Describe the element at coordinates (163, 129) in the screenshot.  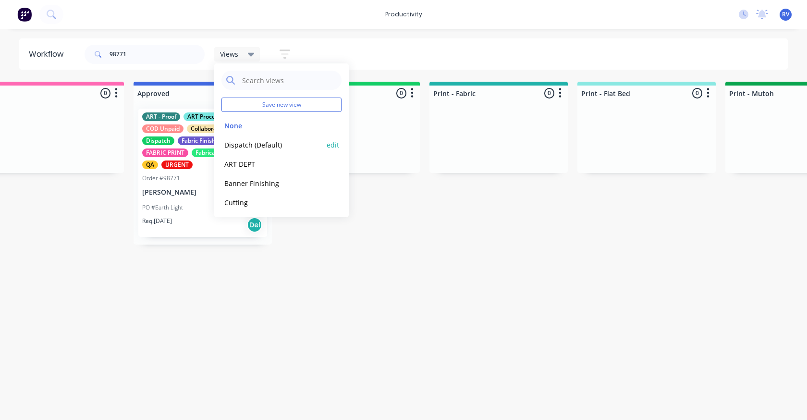
I see `div: COD Unpaid` at that location.